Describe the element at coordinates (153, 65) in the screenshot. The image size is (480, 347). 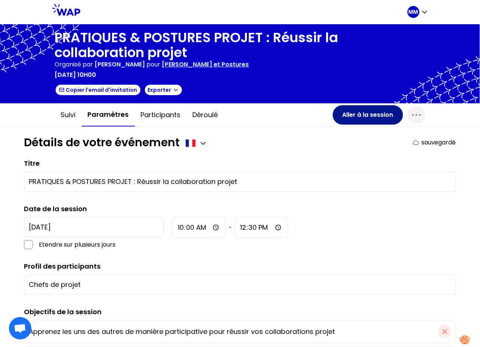
I see `p: pour` at that location.